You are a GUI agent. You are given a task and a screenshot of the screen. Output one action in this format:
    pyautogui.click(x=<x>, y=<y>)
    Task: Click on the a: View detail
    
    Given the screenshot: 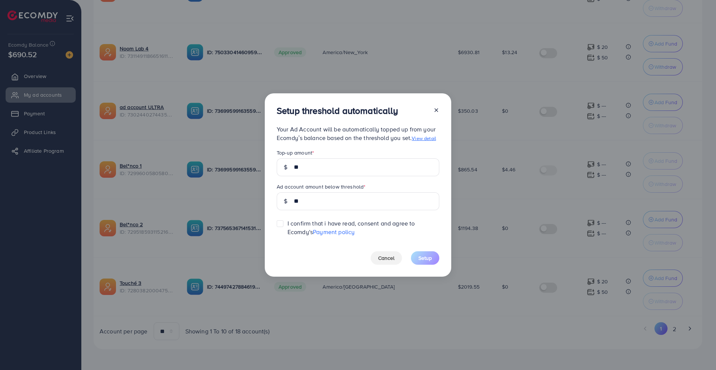 What is the action you would take?
    pyautogui.click(x=424, y=138)
    